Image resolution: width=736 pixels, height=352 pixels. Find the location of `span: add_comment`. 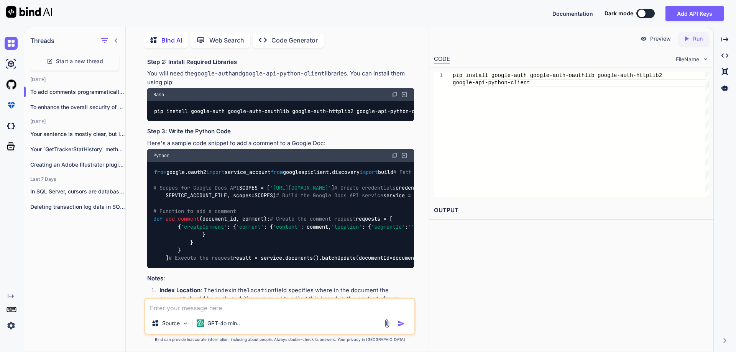

span: add_comment is located at coordinates (182, 219).